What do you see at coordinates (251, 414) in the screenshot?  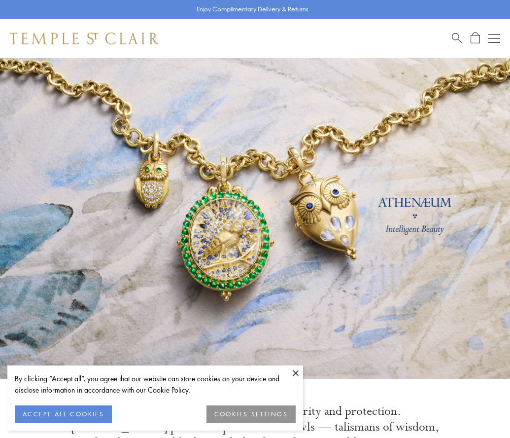 I see `button: COOKIES SETTINGS` at bounding box center [251, 414].